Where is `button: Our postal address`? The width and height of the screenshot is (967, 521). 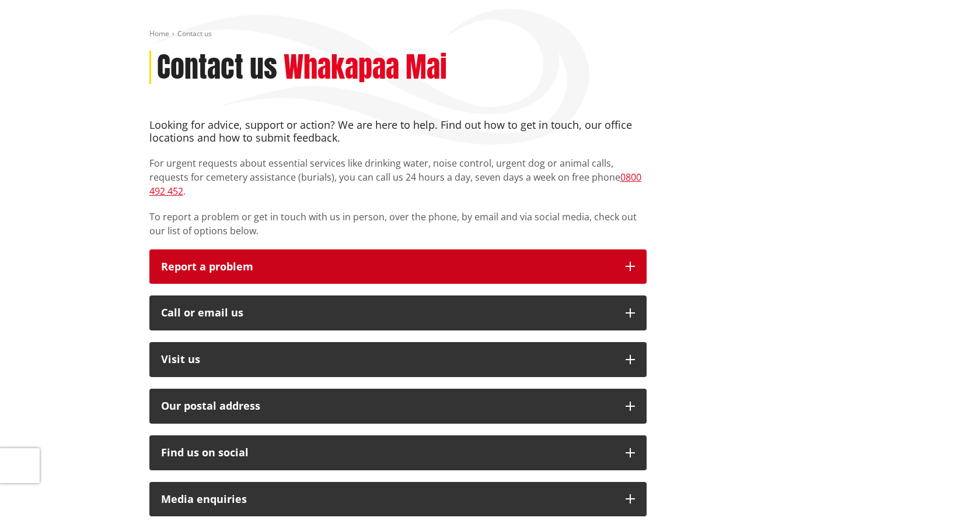 button: Our postal address is located at coordinates (398, 407).